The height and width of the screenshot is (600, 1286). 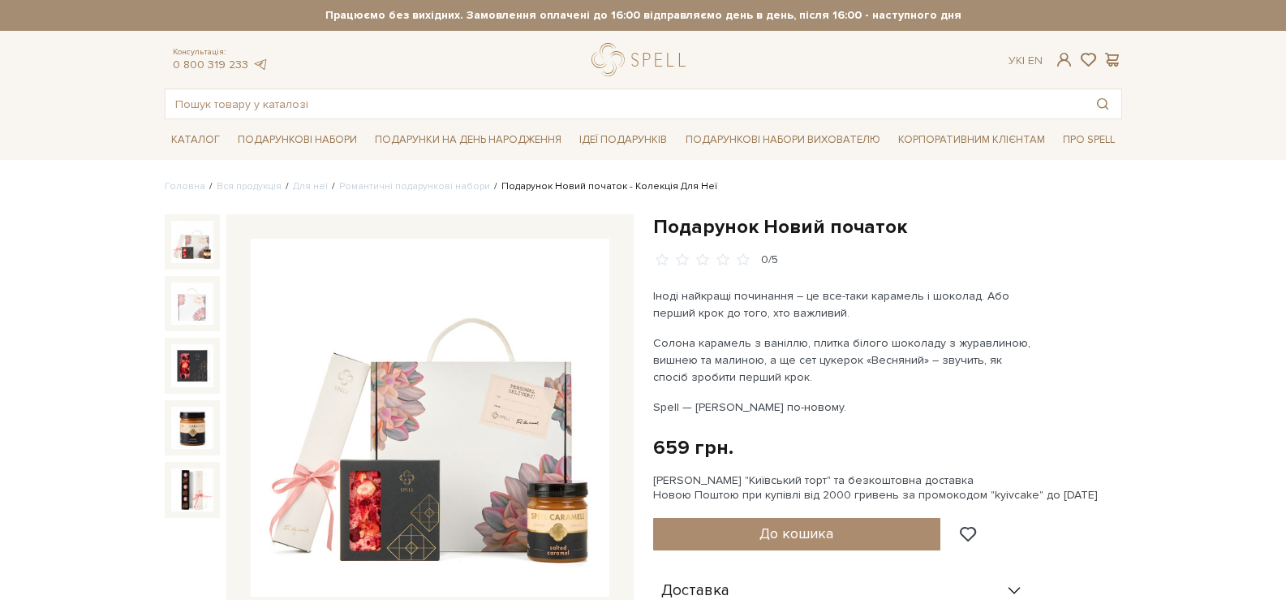 What do you see at coordinates (249, 186) in the screenshot?
I see `a: Вся продукція` at bounding box center [249, 186].